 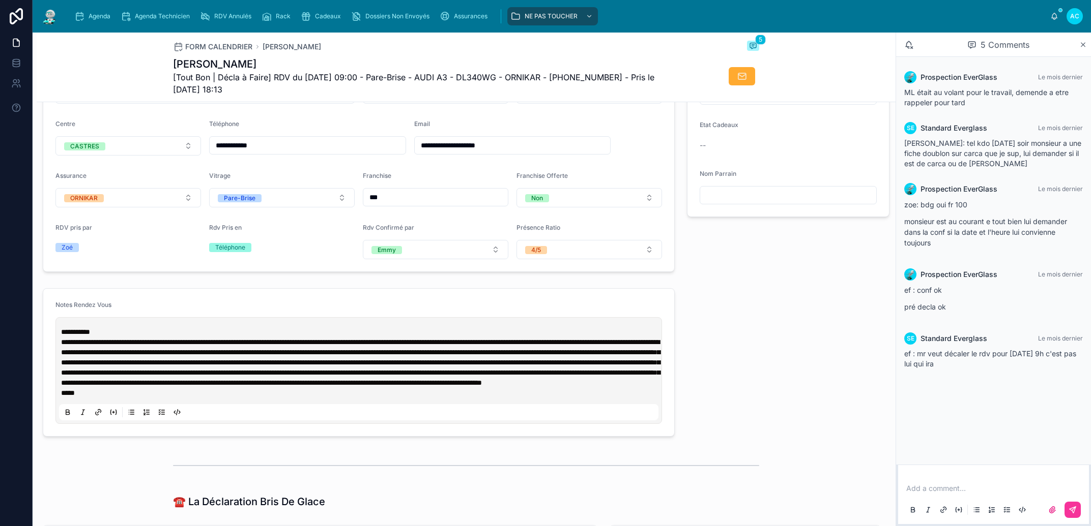 What do you see at coordinates (551, 16) in the screenshot?
I see `span: NE PAS TOUCHER` at bounding box center [551, 16].